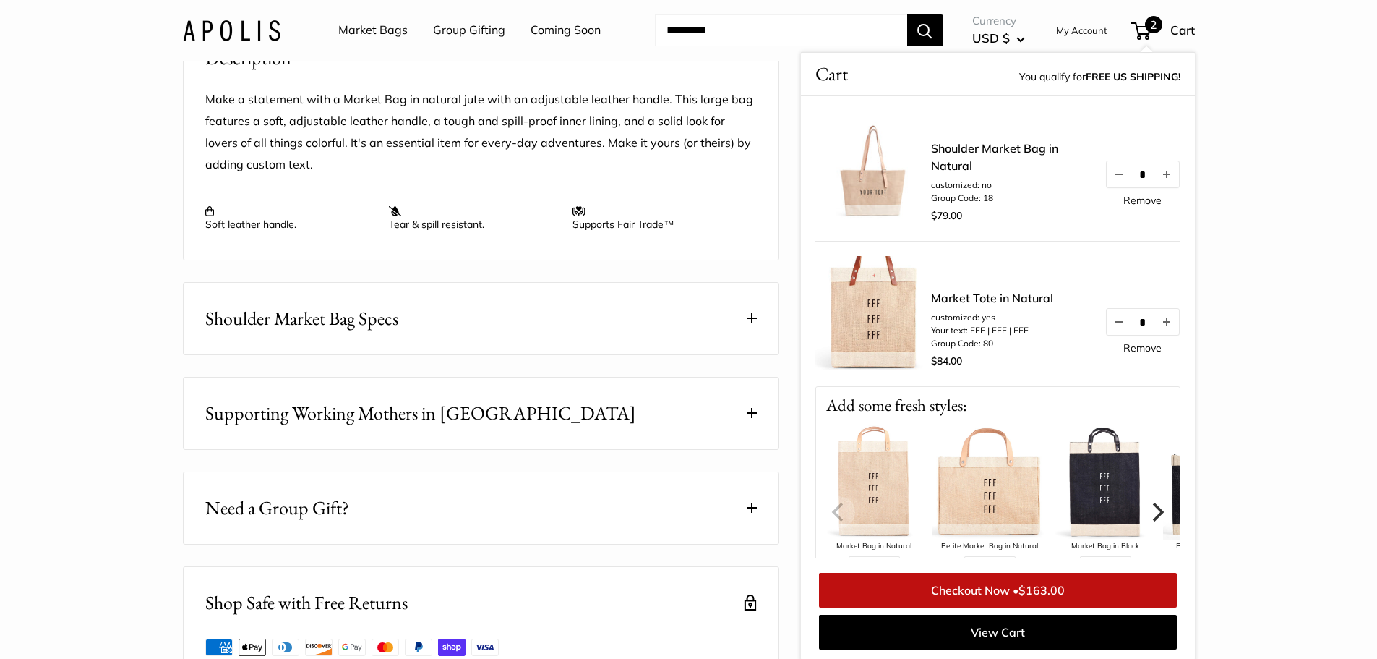  Describe the element at coordinates (925, 30) in the screenshot. I see `button: Search` at that location.